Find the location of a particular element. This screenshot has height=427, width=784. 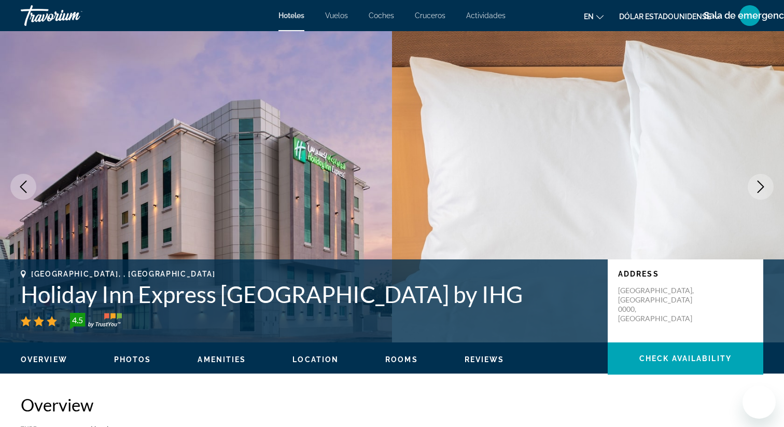

button: Cambiar idioma is located at coordinates (594, 16).